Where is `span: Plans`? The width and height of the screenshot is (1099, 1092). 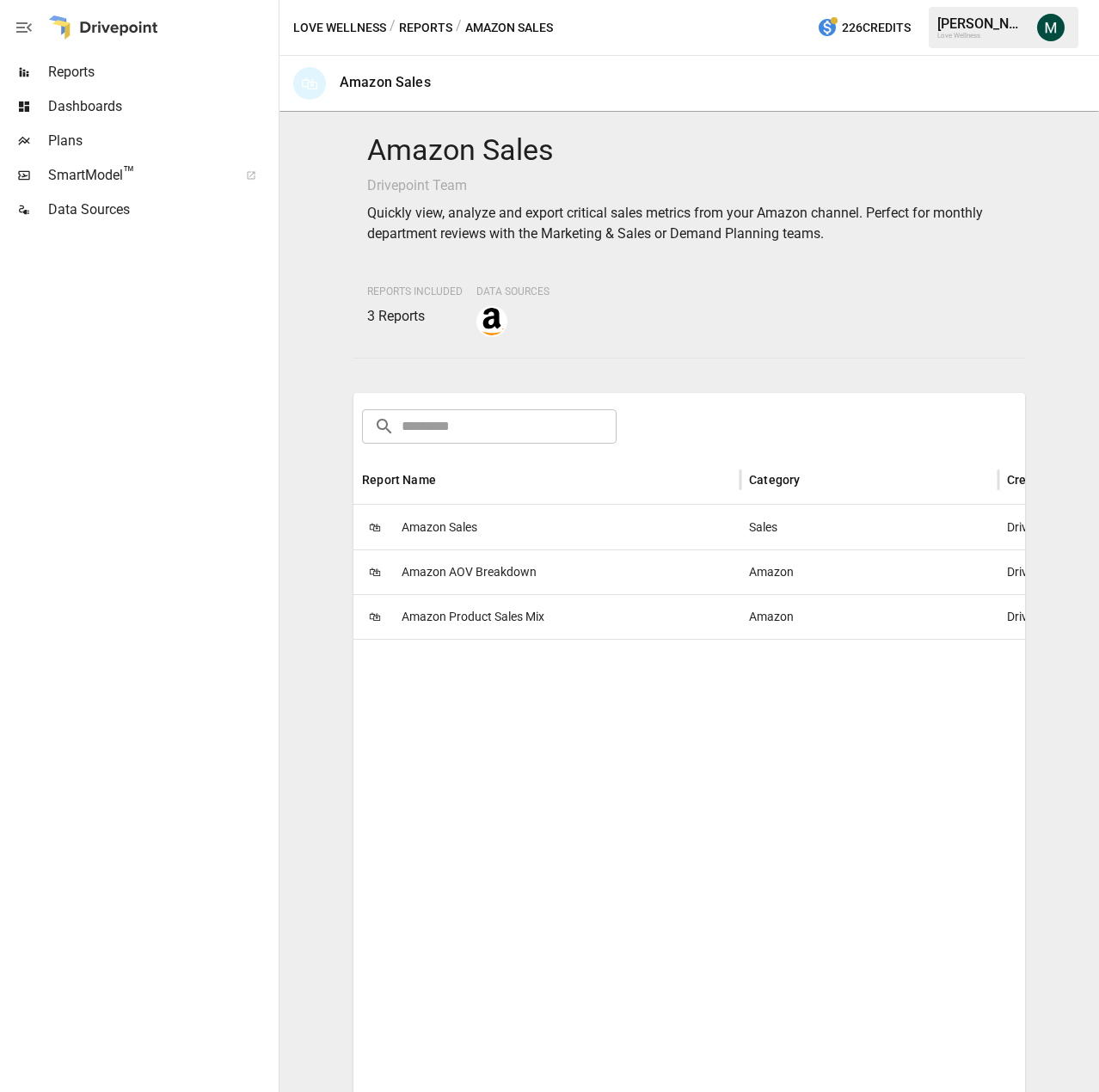
span: Plans is located at coordinates (162, 141).